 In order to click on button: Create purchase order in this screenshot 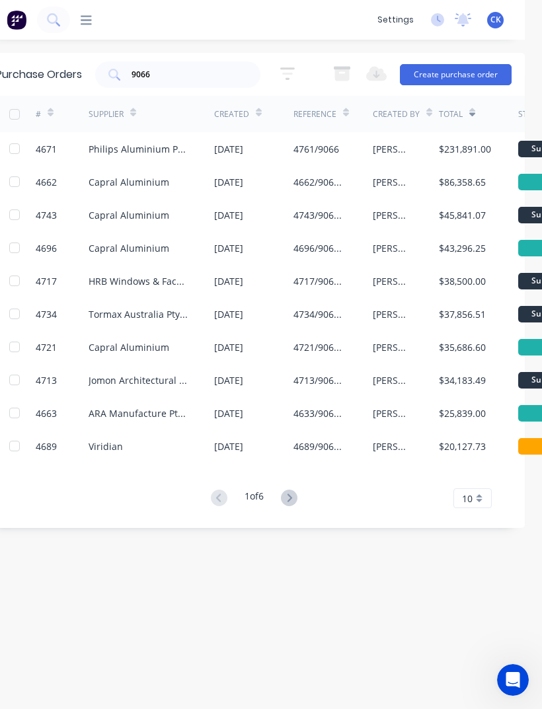, I will do `click(455, 75)`.